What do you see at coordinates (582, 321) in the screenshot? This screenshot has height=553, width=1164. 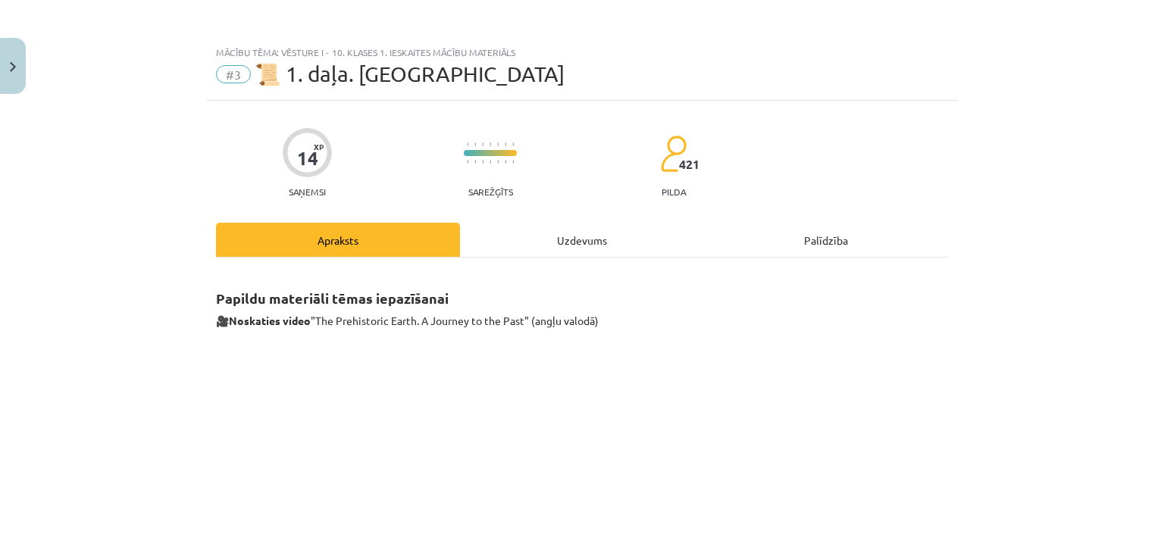 I see `p: 🎥 "The Prehistoric Earth. A Journey to the Past" (angļu valodā)` at bounding box center [582, 321].